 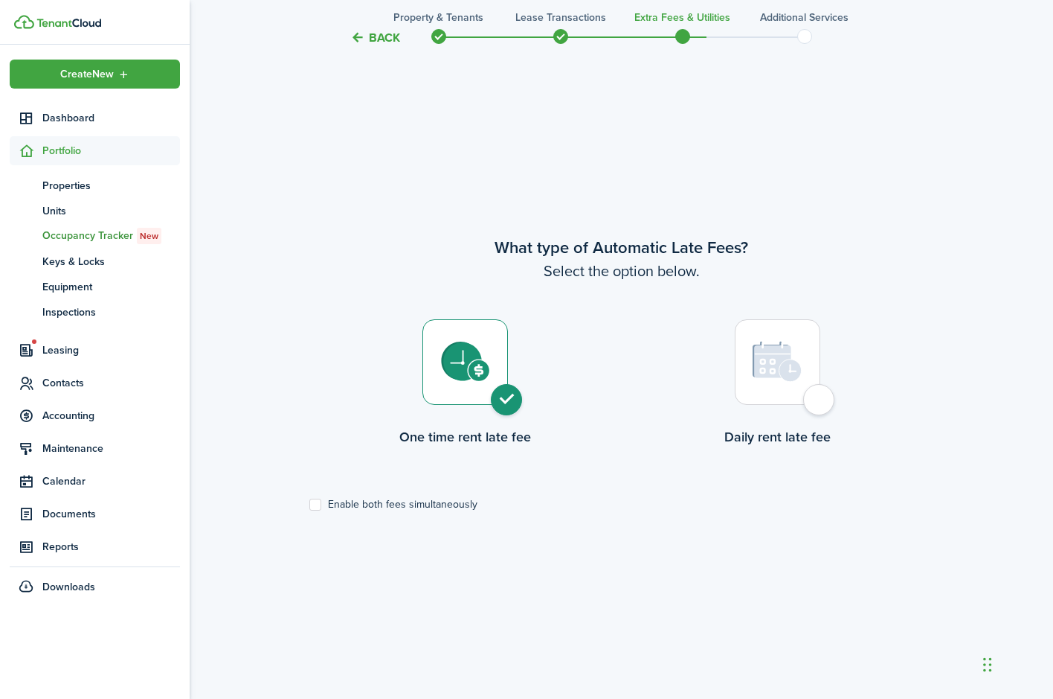 I want to click on a: Properties, so click(x=94, y=185).